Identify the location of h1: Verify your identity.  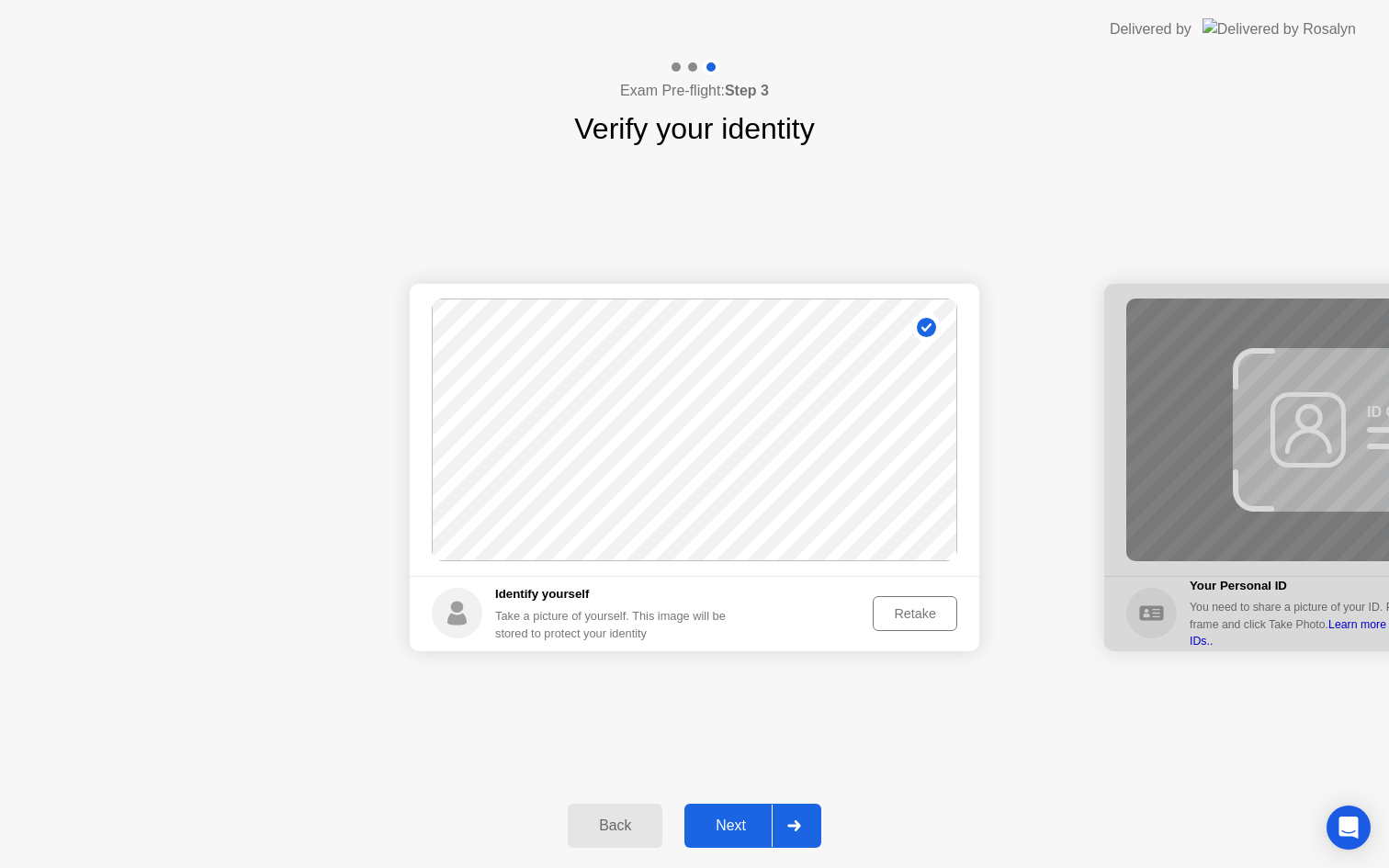
(693, 129).